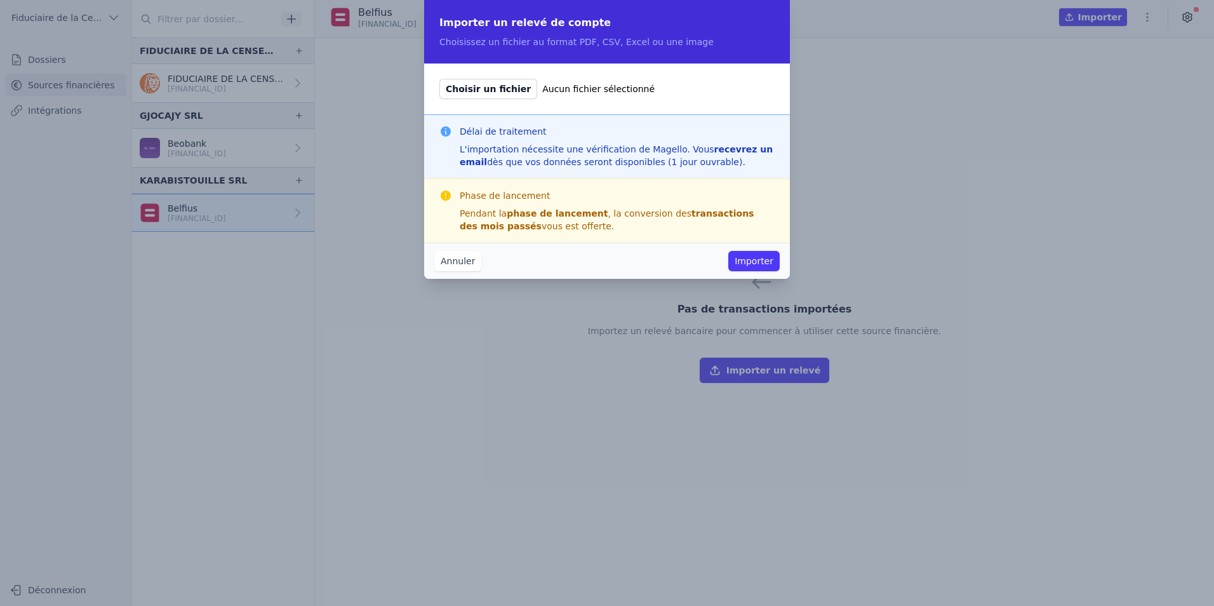 The width and height of the screenshot is (1214, 606). I want to click on button: Importer, so click(754, 261).